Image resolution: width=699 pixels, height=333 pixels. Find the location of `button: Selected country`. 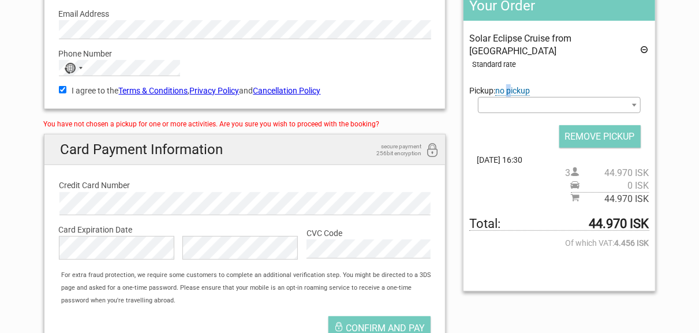

button: Selected country is located at coordinates (74, 68).